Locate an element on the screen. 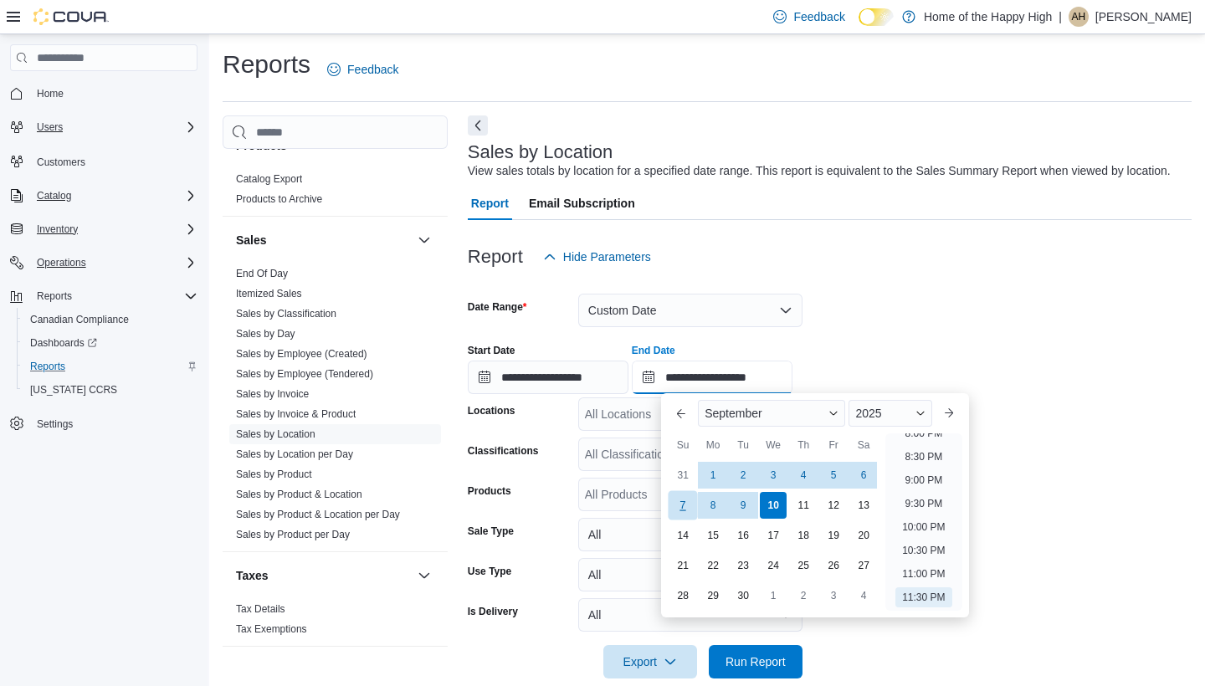 This screenshot has height=686, width=1205. div: day-29 is located at coordinates (713, 596).